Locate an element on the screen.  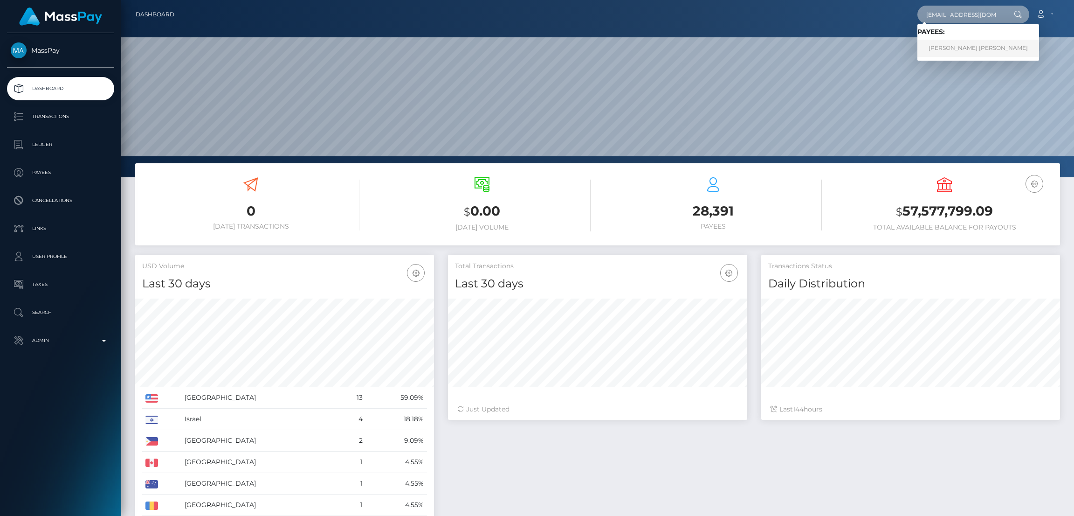
a: User Profile is located at coordinates (61, 256).